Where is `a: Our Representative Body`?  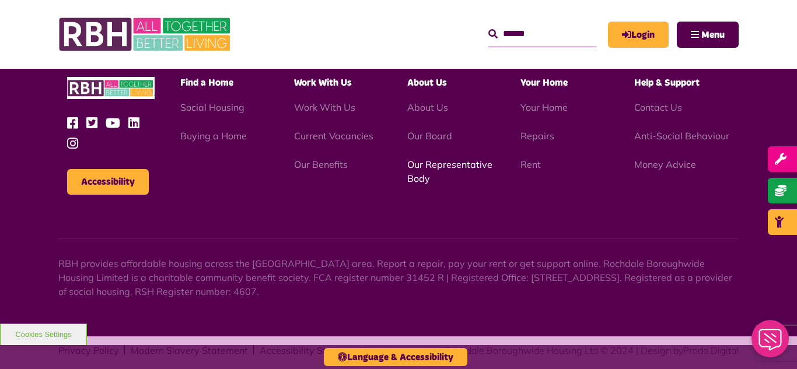
a: Our Representative Body is located at coordinates (450, 172).